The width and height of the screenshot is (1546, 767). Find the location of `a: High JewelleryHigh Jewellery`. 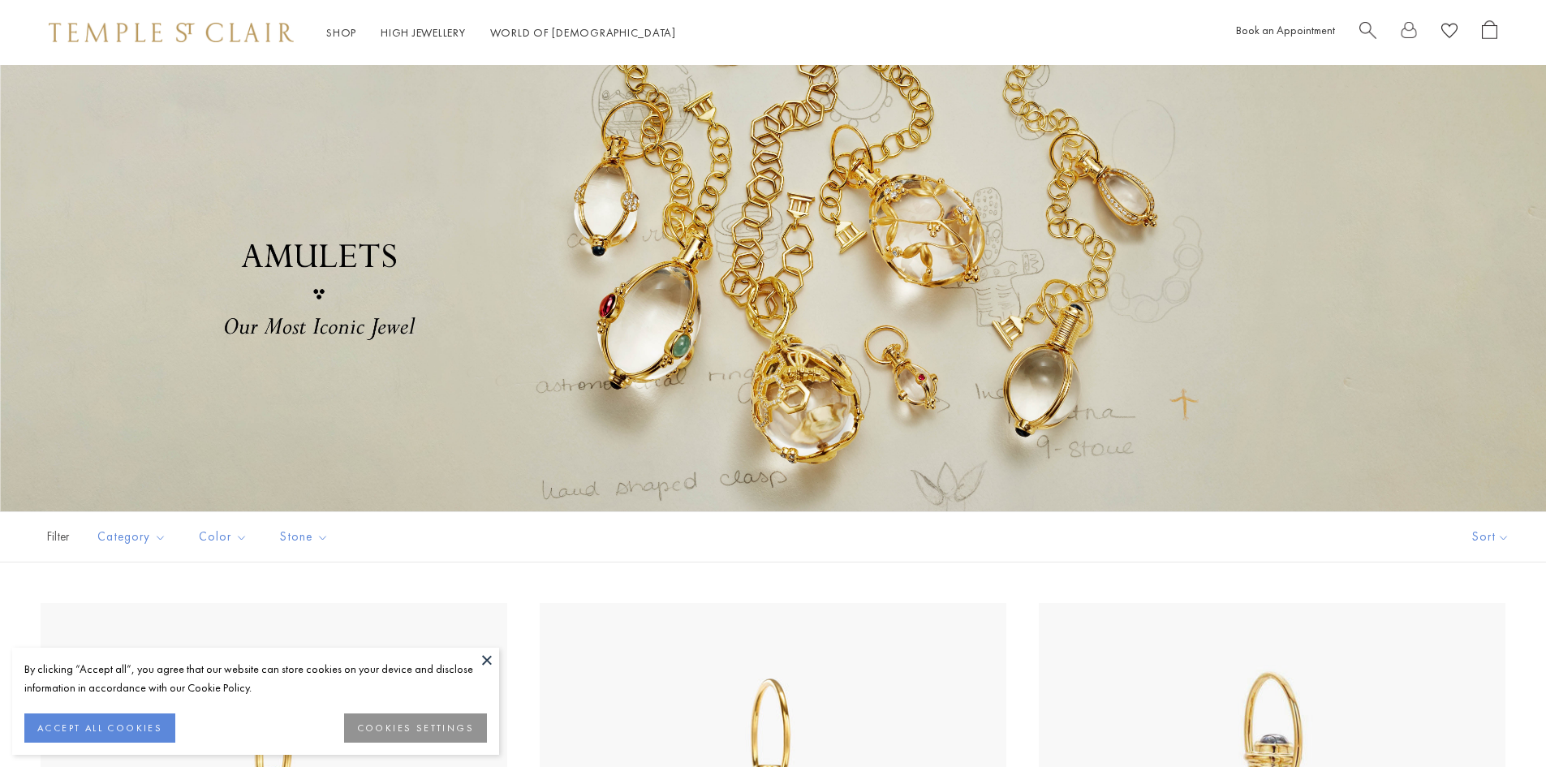

a: High JewelleryHigh Jewellery is located at coordinates (423, 32).